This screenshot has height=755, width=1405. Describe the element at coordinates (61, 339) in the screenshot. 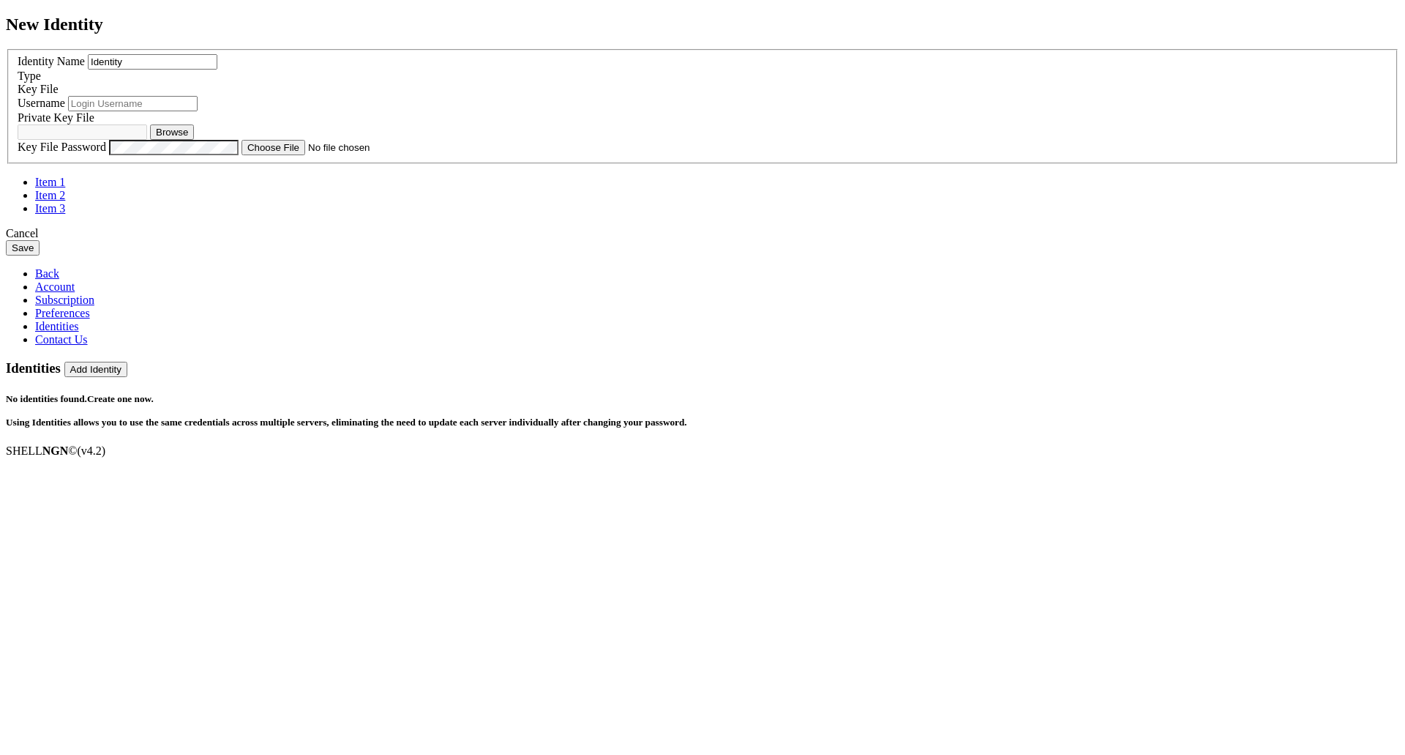

I see `span: Contact Us` at that location.